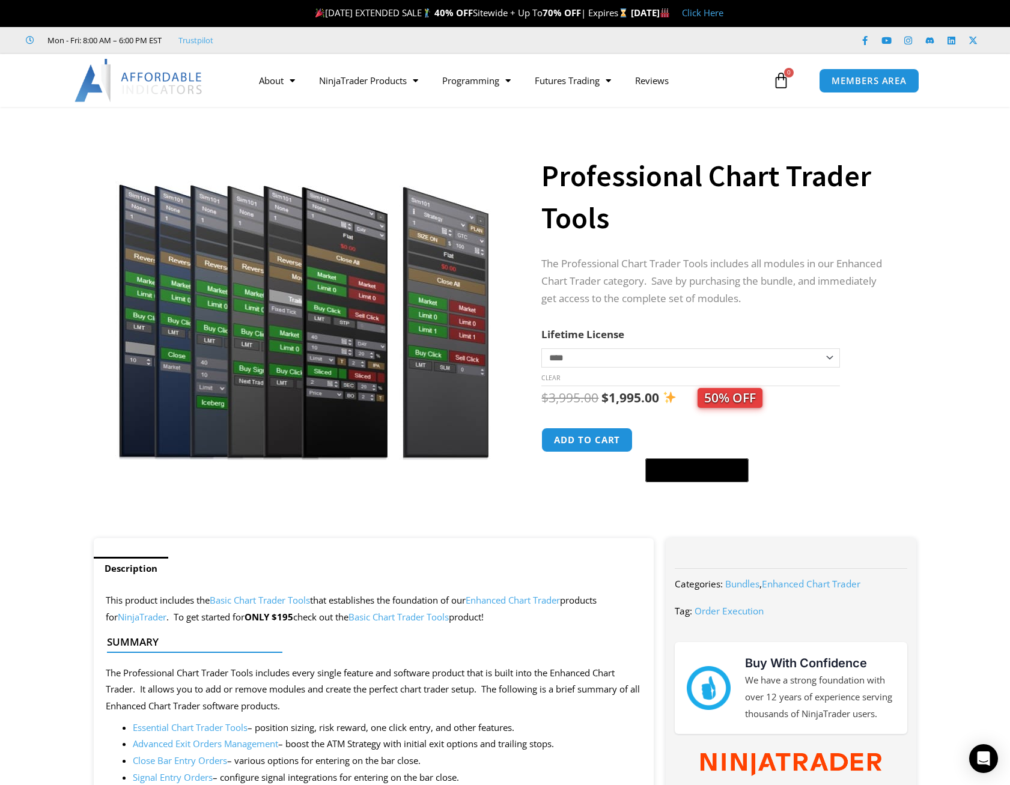 Image resolution: width=1010 pixels, height=785 pixels. What do you see at coordinates (630, 398) in the screenshot?
I see `bdi: 1,995.00` at bounding box center [630, 398].